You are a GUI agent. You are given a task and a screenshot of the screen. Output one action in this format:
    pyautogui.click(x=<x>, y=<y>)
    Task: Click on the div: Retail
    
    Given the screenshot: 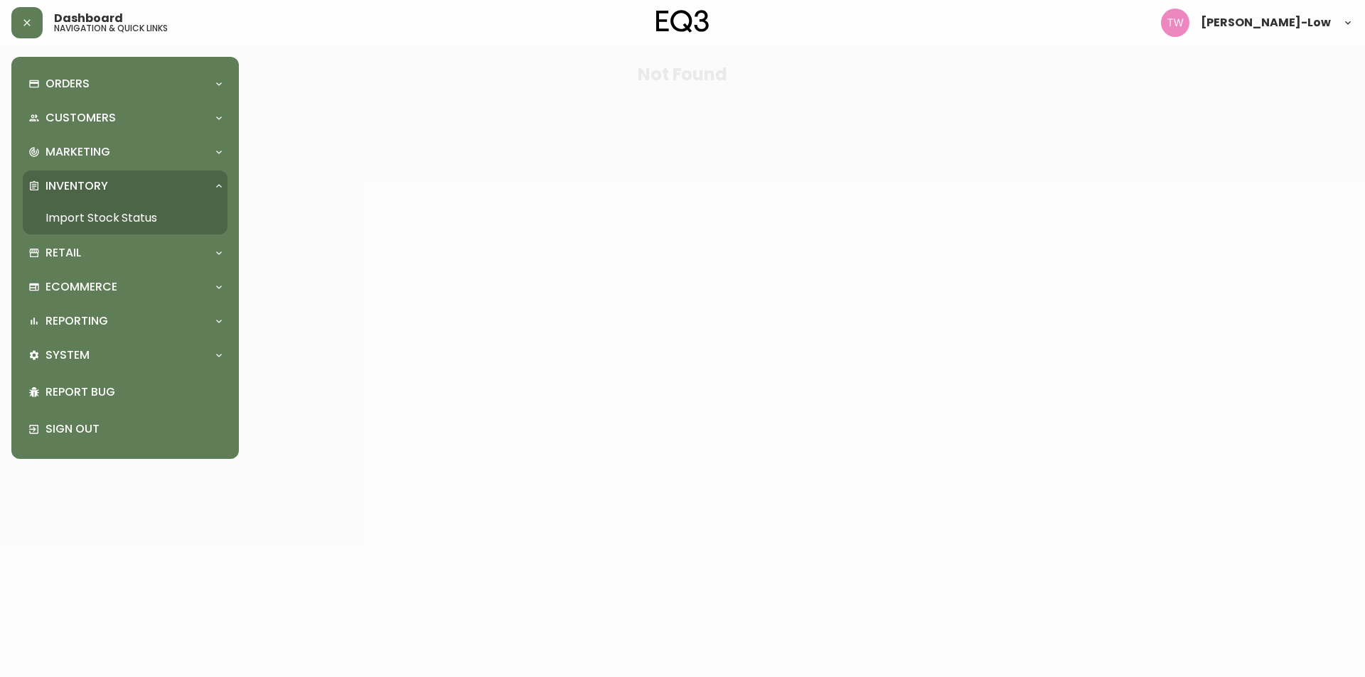 What is the action you would take?
    pyautogui.click(x=125, y=253)
    